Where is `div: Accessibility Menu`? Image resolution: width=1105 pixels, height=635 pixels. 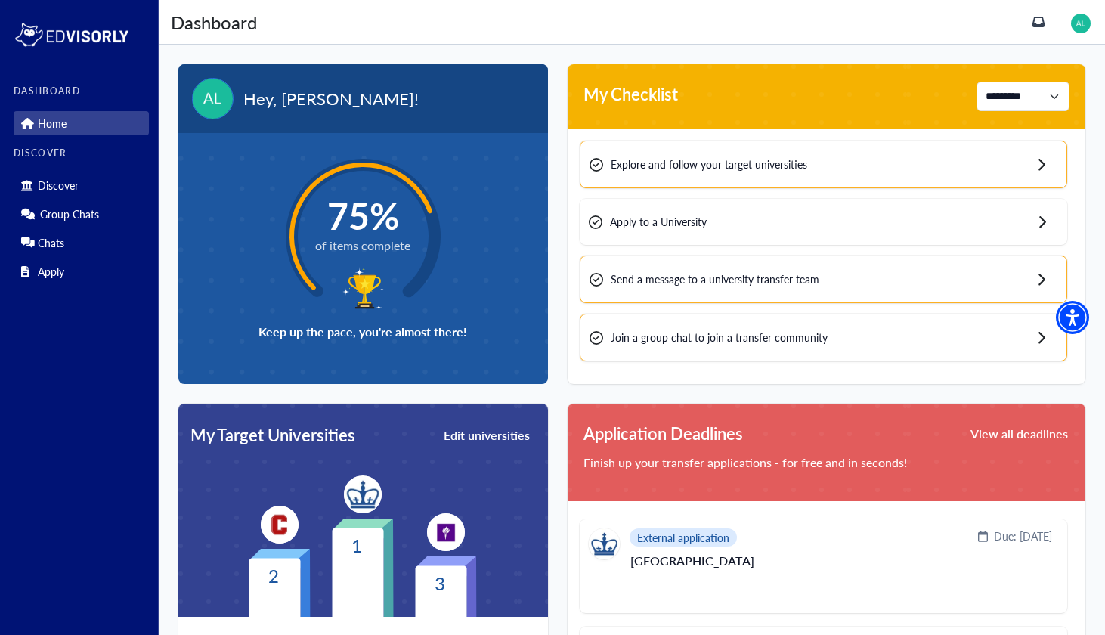
div: Accessibility Menu is located at coordinates (1073, 318).